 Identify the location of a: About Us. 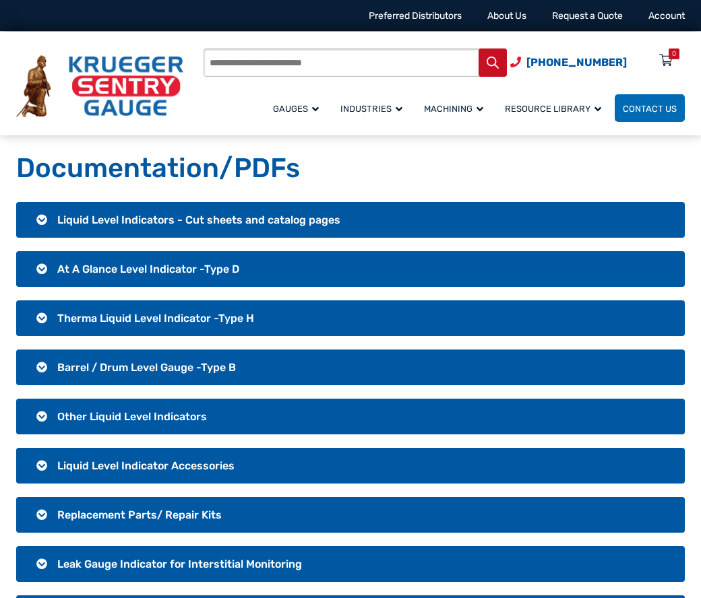
(507, 15).